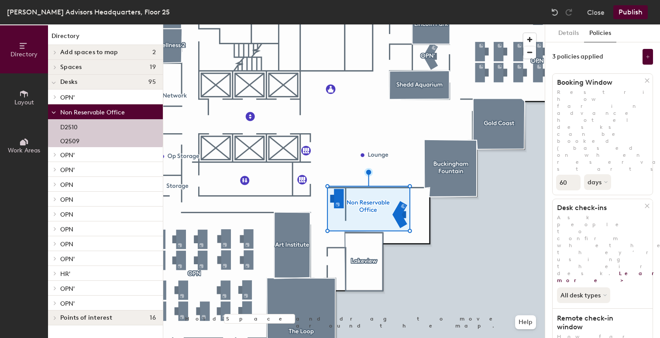 This screenshot has width=660, height=338. I want to click on h1: Remote check-in window, so click(599, 323).